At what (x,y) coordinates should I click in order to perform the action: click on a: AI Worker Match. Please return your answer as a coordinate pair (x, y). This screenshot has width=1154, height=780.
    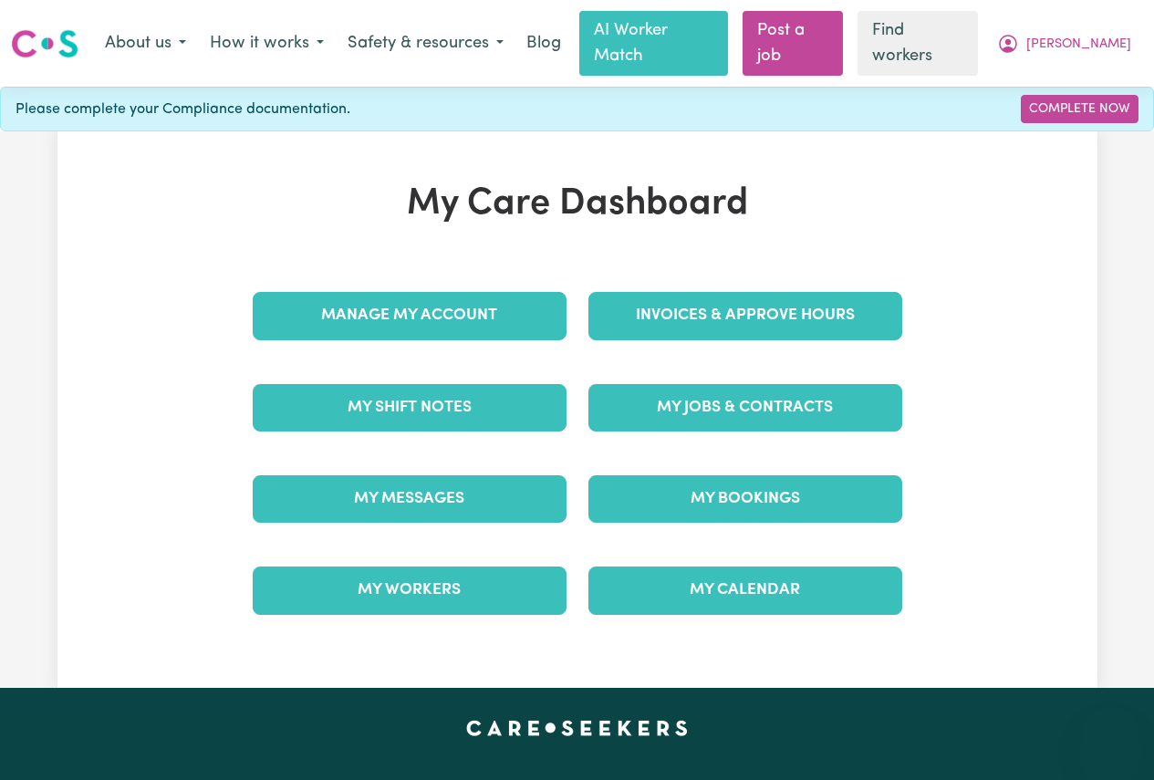
    Looking at the image, I should click on (653, 43).